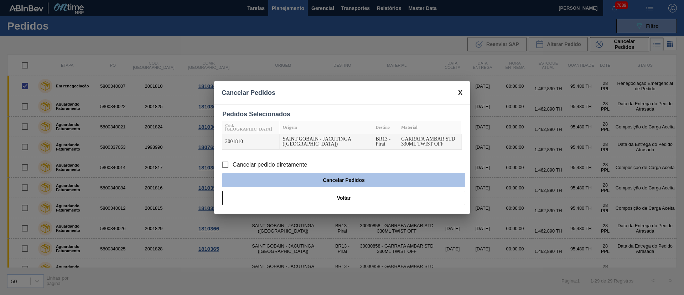 The height and width of the screenshot is (295, 684). Describe the element at coordinates (386, 141) in the screenshot. I see `td: BR13 - Piraí` at that location.